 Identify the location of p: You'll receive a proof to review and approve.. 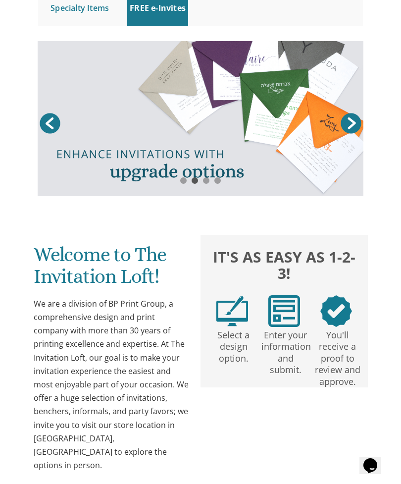
(337, 357).